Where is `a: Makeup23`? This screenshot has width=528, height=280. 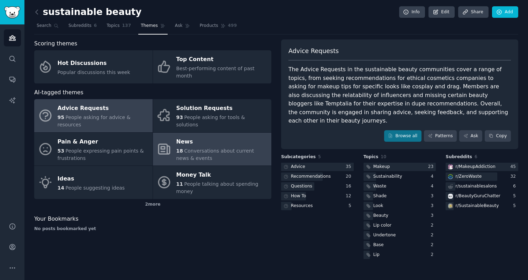 a: Makeup23 is located at coordinates (400, 167).